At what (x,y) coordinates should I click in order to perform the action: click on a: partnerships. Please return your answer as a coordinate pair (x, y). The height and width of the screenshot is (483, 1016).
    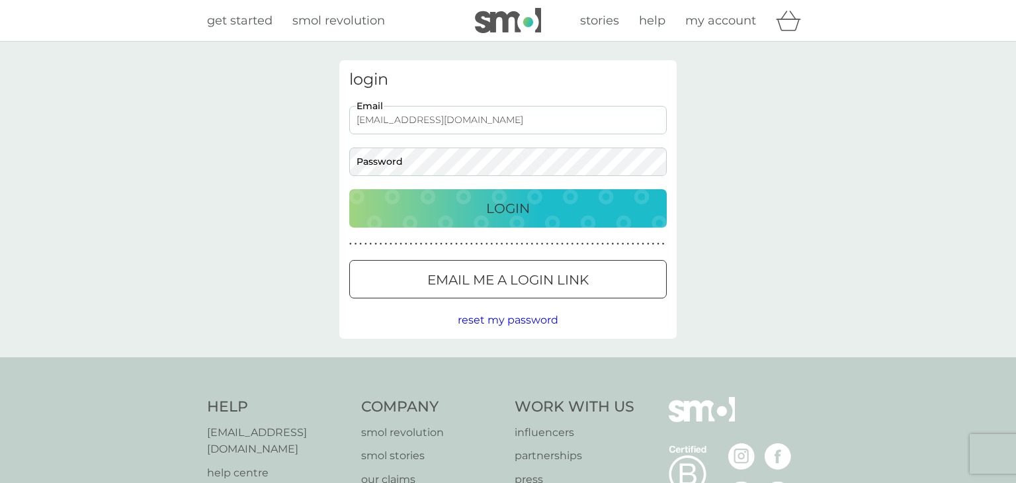
    Looking at the image, I should click on (574, 456).